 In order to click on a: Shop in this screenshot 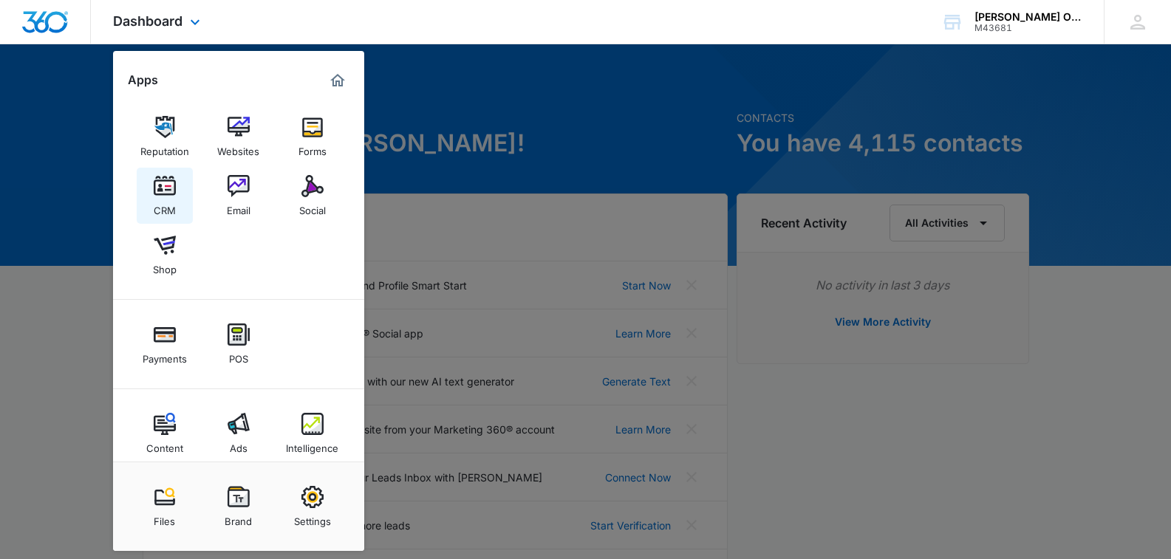, I will do `click(165, 255)`.